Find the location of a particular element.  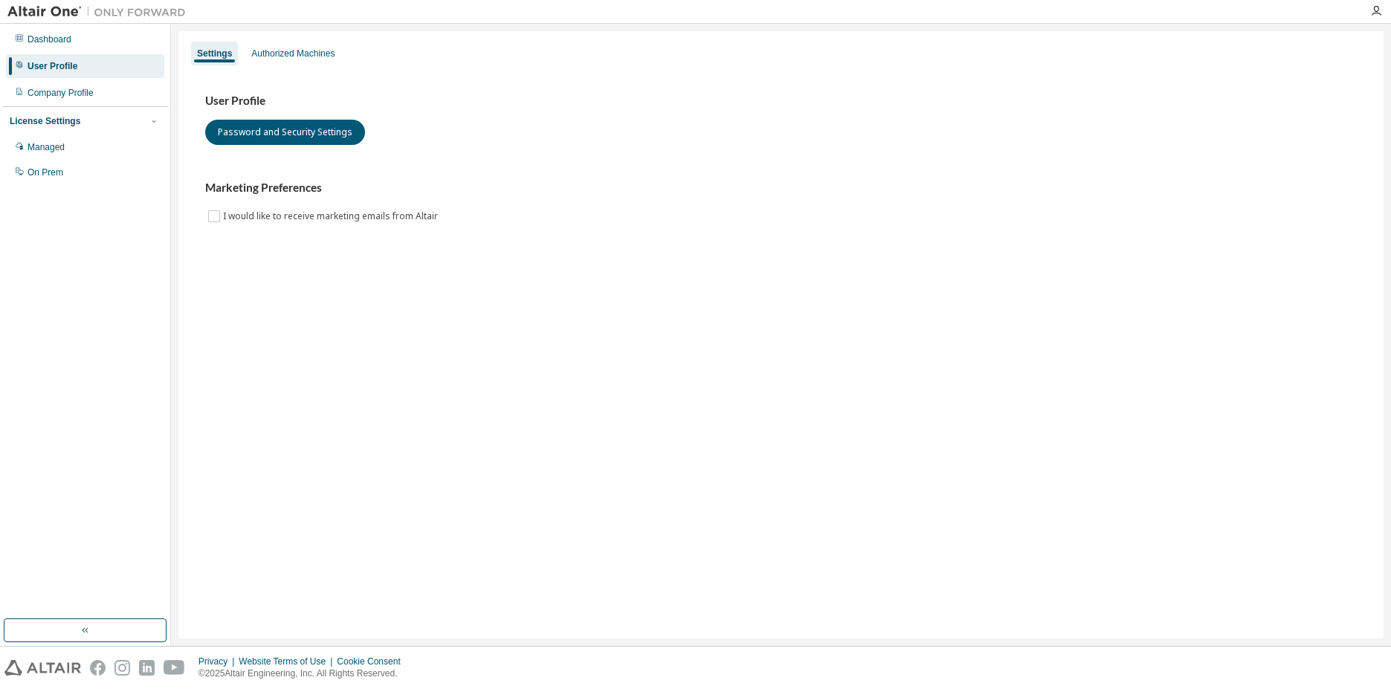

img: Altair One is located at coordinates (100, 12).